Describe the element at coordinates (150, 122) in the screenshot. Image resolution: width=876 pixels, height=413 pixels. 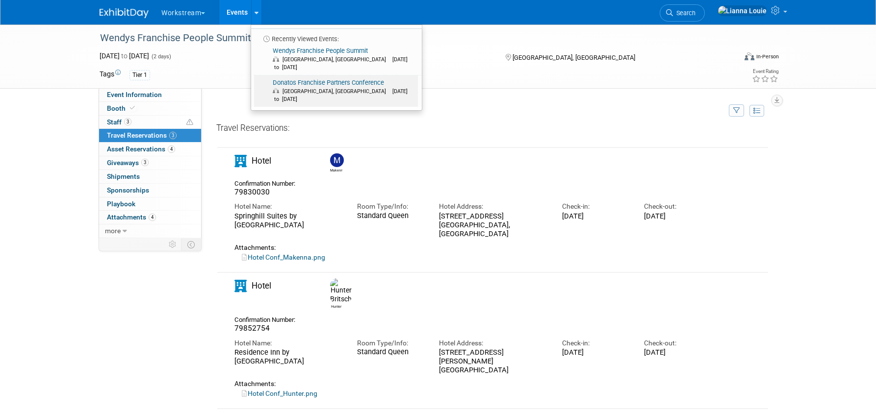
I see `a: Staff3` at that location.